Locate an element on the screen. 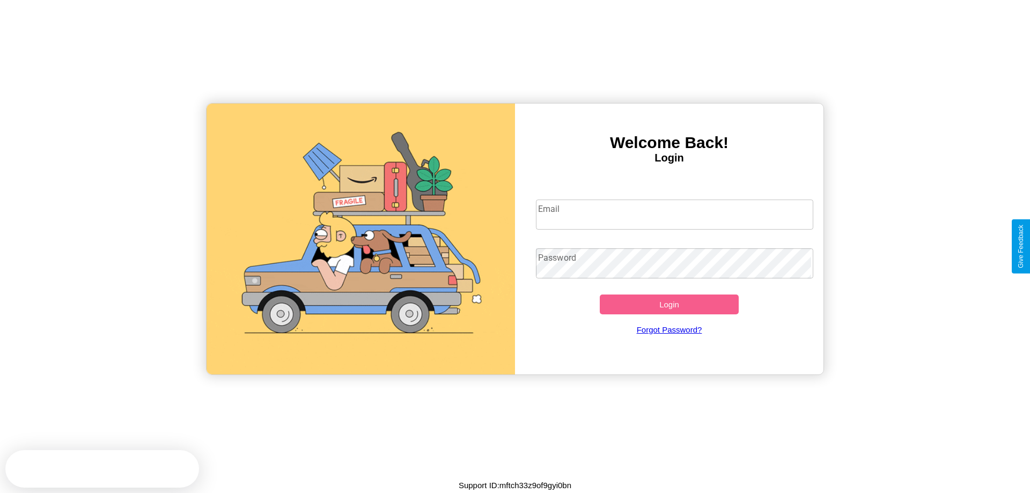 The height and width of the screenshot is (493, 1030). img: gif is located at coordinates (361, 239).